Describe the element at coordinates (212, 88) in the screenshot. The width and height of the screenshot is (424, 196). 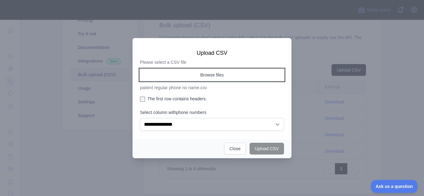
I see `p: patient regular phone no name.csv` at that location.